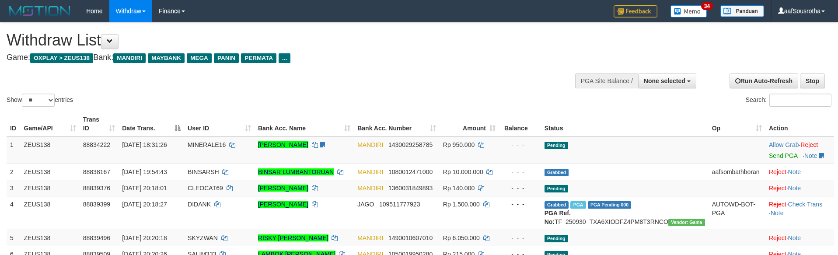  I want to click on th: ID, so click(14, 124).